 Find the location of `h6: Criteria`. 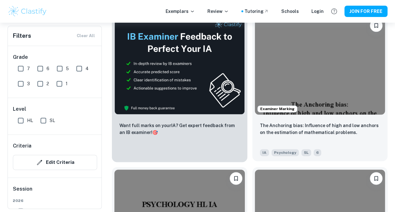

h6: Criteria is located at coordinates (22, 146).